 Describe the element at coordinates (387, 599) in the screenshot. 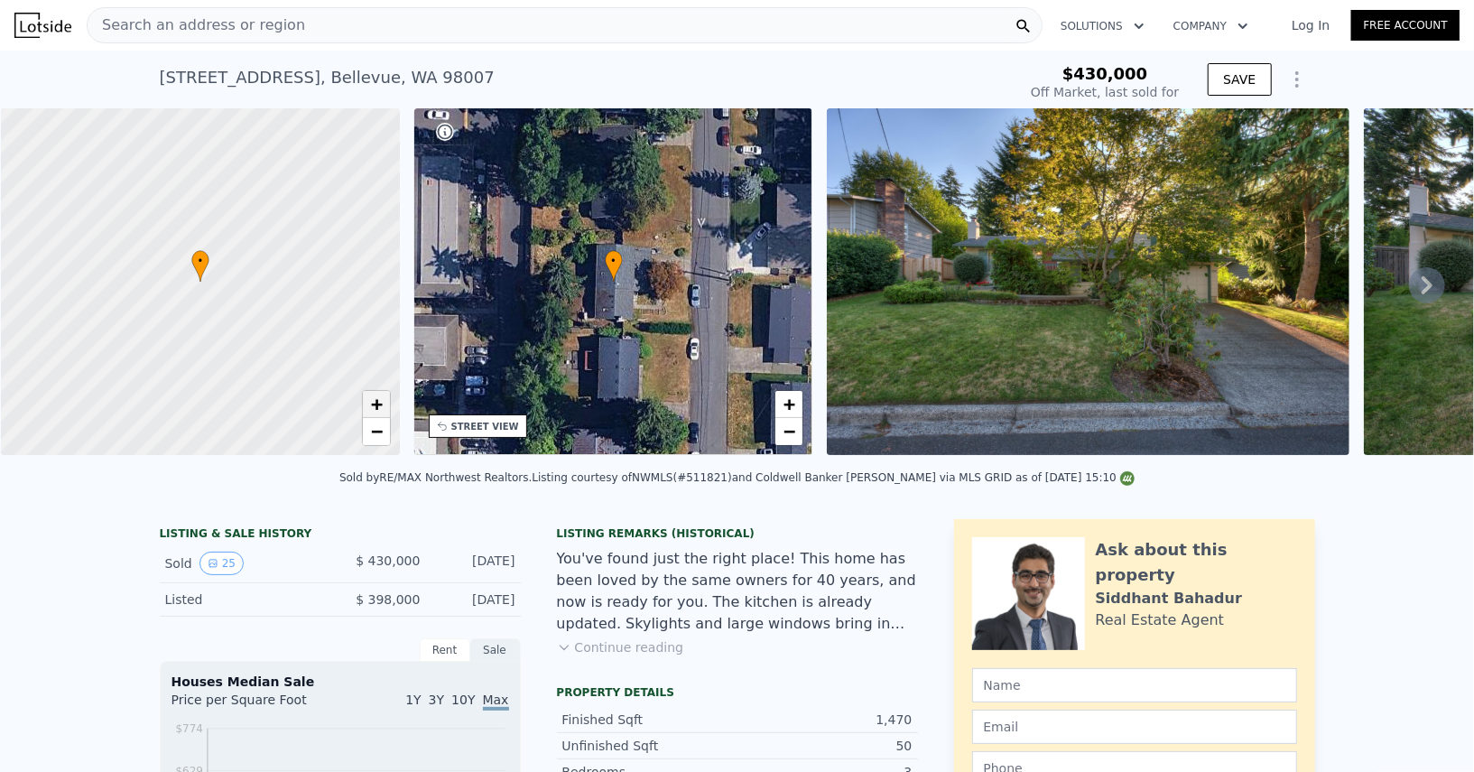

I see `span: $ 398,000` at that location.